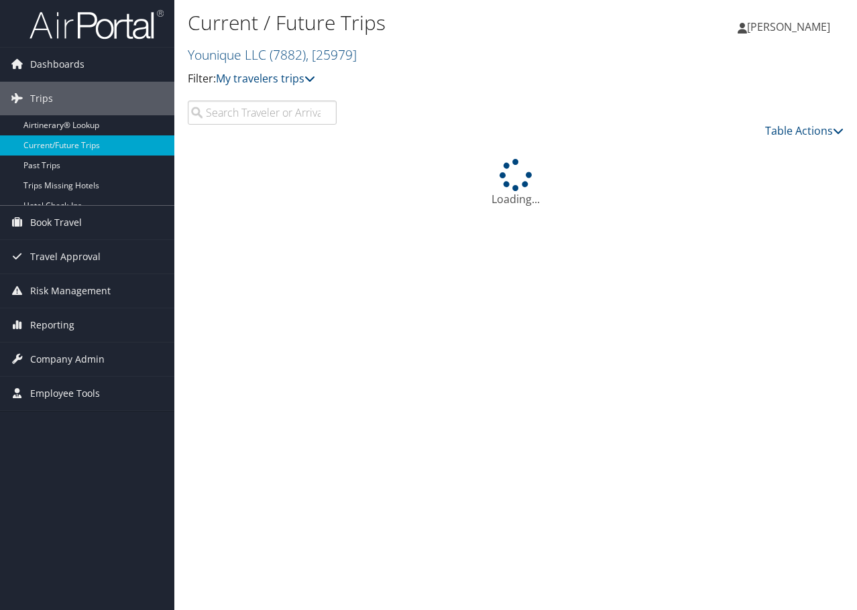  Describe the element at coordinates (42, 99) in the screenshot. I see `span: Trips` at that location.